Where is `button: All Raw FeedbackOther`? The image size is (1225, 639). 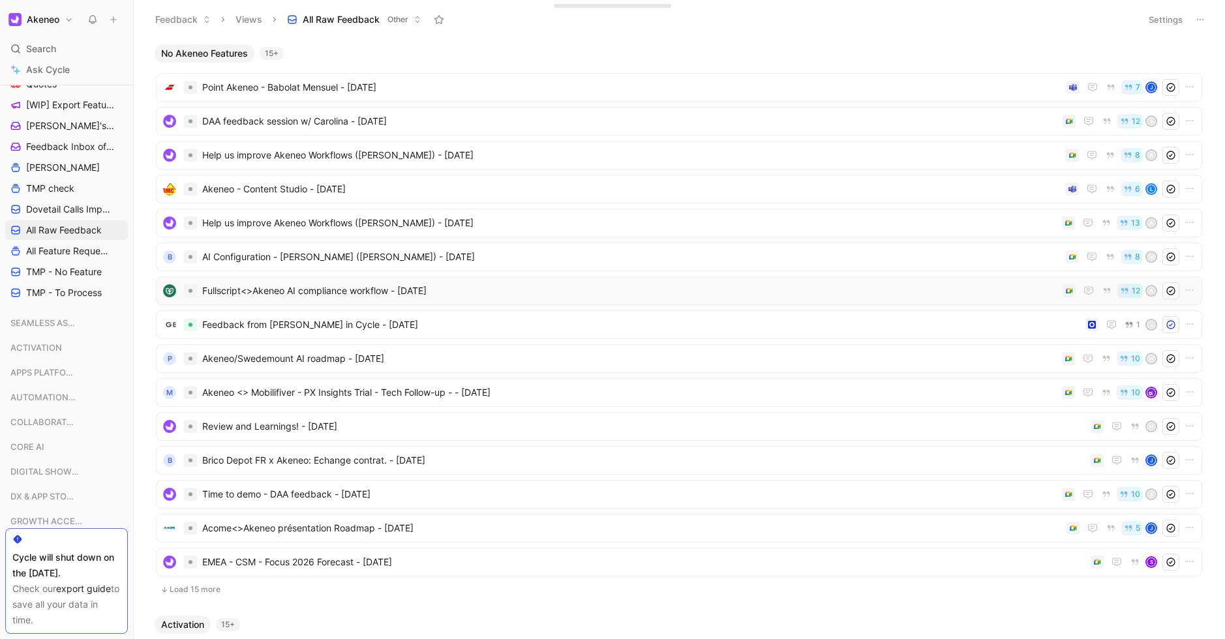 button: All Raw FeedbackOther is located at coordinates (354, 20).